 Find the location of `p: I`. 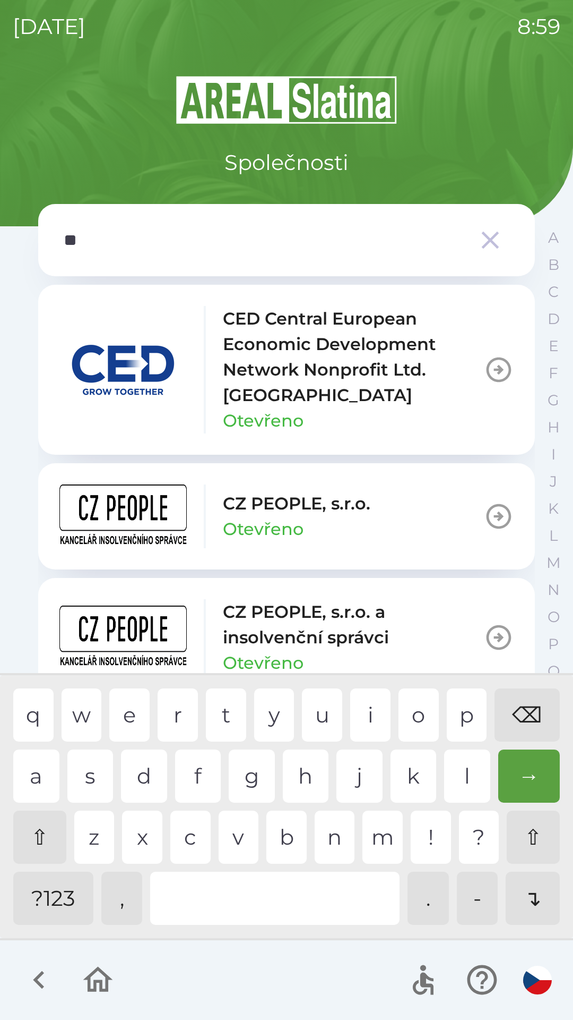

p: I is located at coordinates (554, 454).